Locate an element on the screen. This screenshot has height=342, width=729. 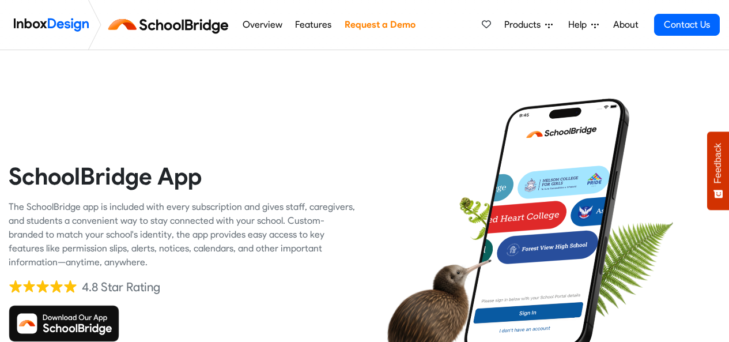
a: Request a Demo is located at coordinates (380, 25).